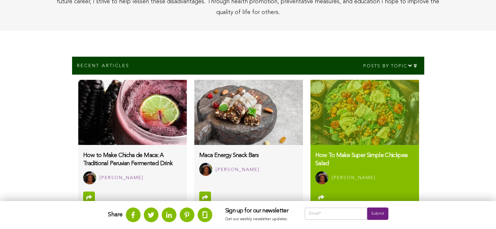 The height and width of the screenshot is (229, 496). Describe the element at coordinates (480, 214) in the screenshot. I see `div: Chat Widget` at that location.